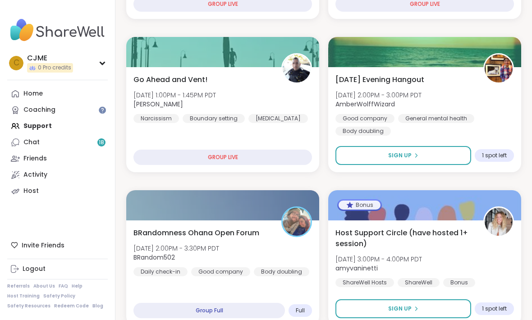 The height and width of the screenshot is (320, 532). I want to click on a: About Us, so click(44, 286).